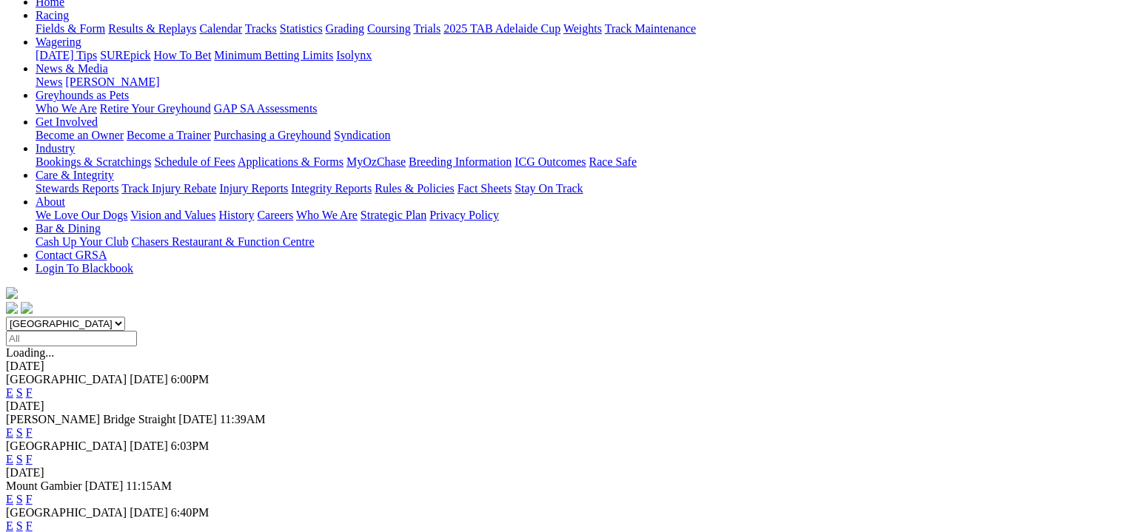  Describe the element at coordinates (93, 161) in the screenshot. I see `a: Bookings & Scratchings` at that location.